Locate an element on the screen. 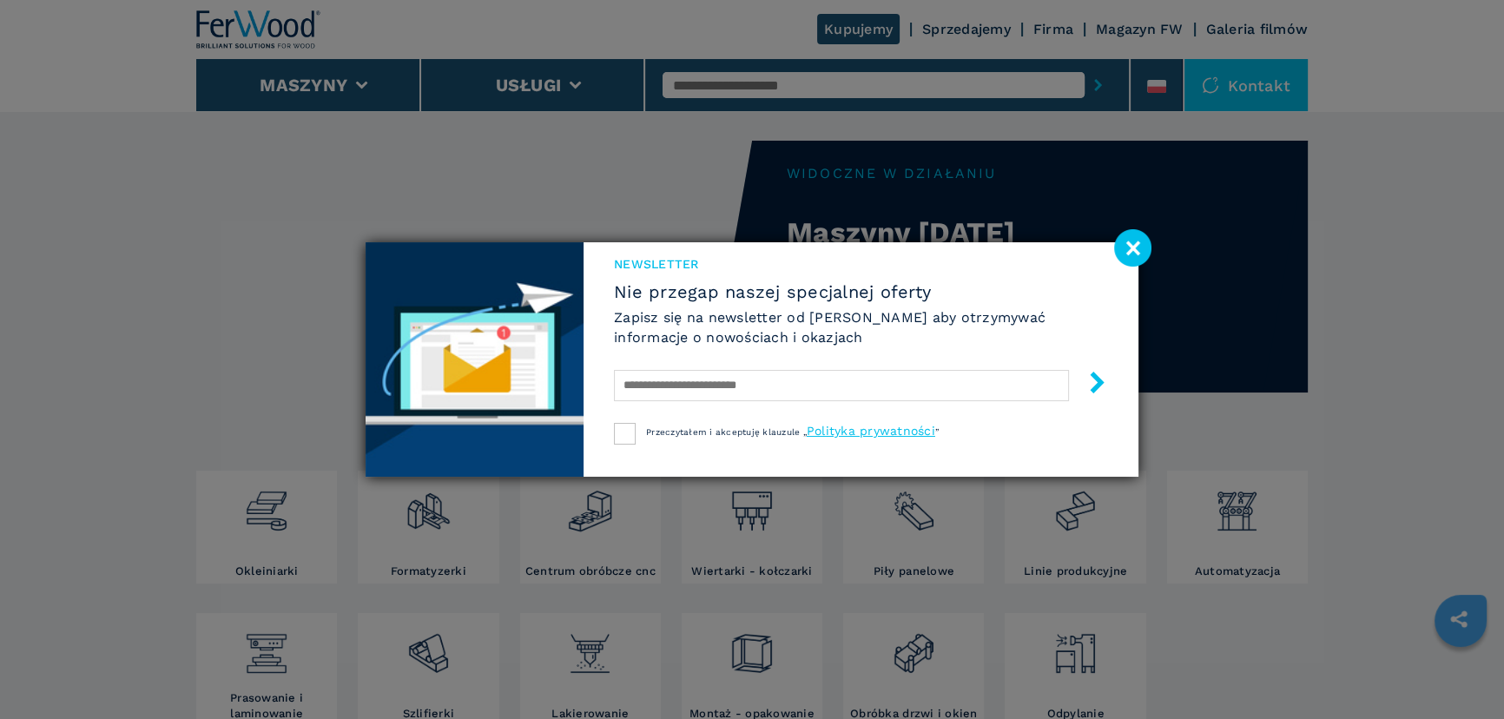  span: Nie przegap naszej specjalnej oferty is located at coordinates (861, 292).